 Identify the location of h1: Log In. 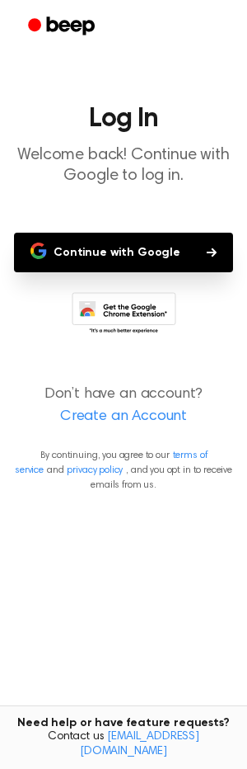
(124, 119).